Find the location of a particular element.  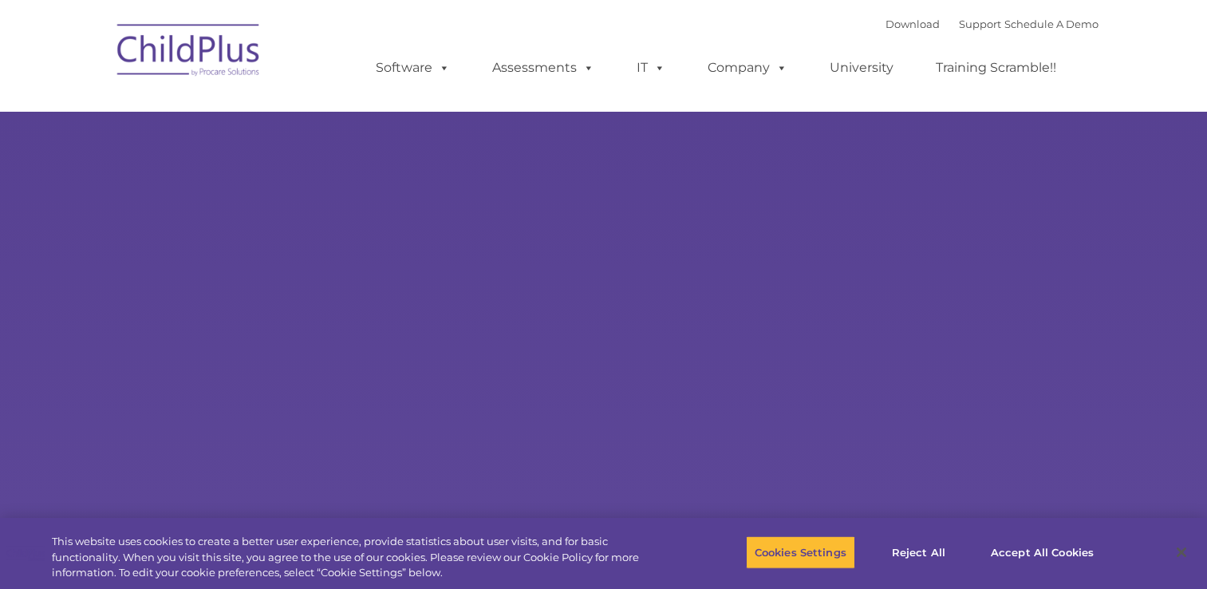

button: Close is located at coordinates (1182, 552).